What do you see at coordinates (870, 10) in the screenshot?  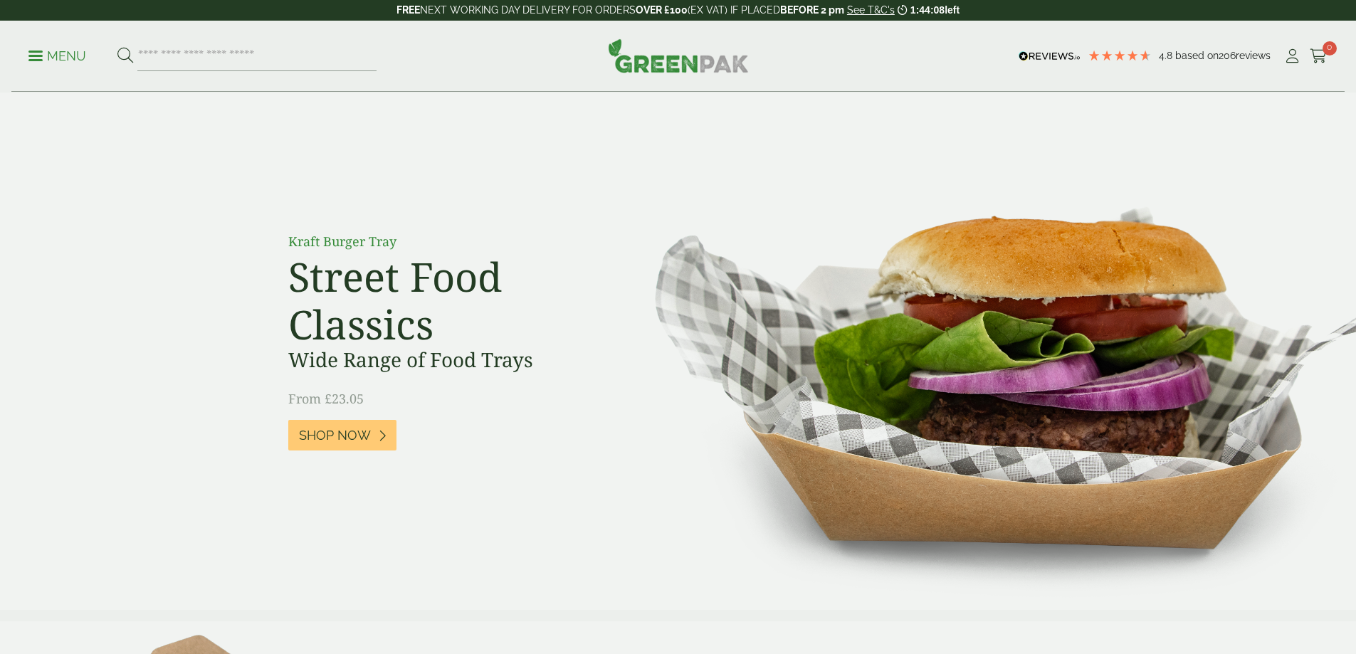 I see `a: See T&C's` at bounding box center [870, 10].